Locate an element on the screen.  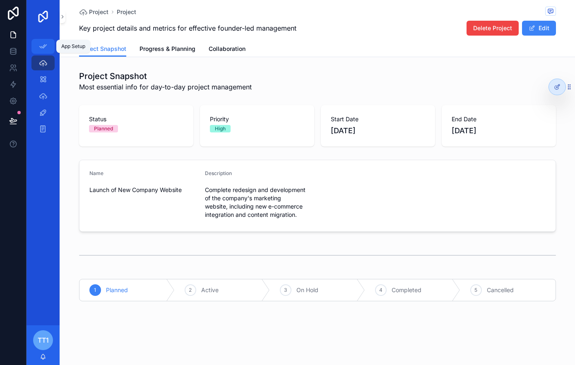
span: Most essential info for day-to-day project management is located at coordinates (165, 87).